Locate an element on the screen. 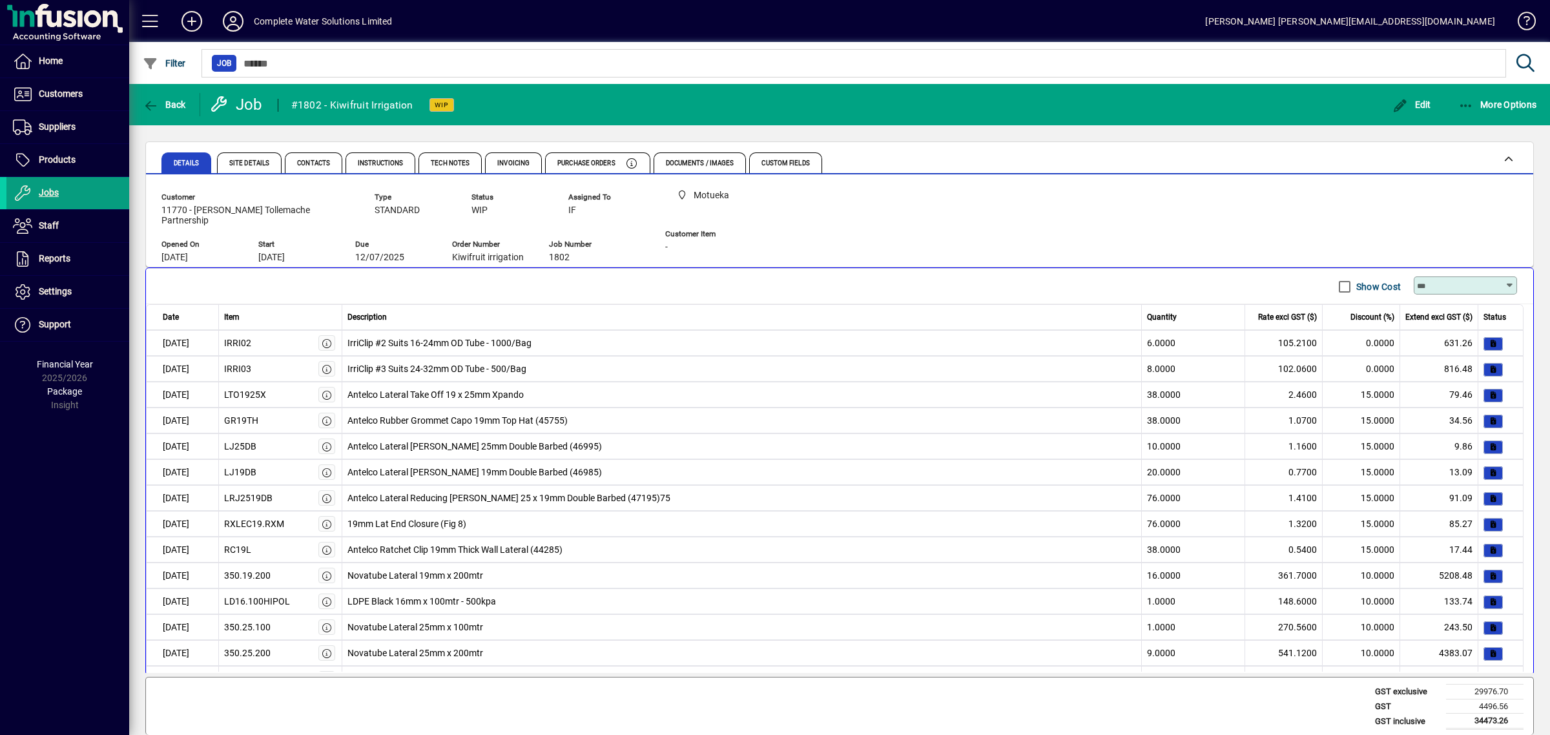 Image resolution: width=1550 pixels, height=735 pixels. span: Details is located at coordinates (186, 163).